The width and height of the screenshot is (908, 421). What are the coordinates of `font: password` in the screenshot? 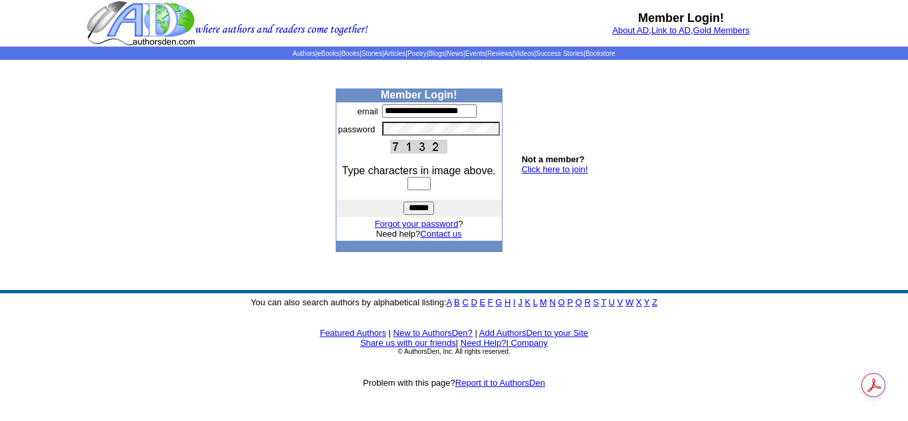 It's located at (357, 129).